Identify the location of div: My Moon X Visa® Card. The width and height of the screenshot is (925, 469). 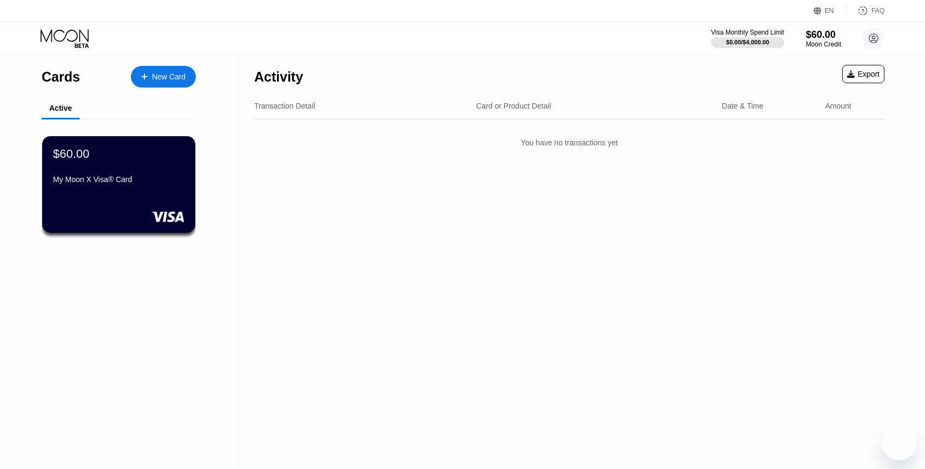
(118, 180).